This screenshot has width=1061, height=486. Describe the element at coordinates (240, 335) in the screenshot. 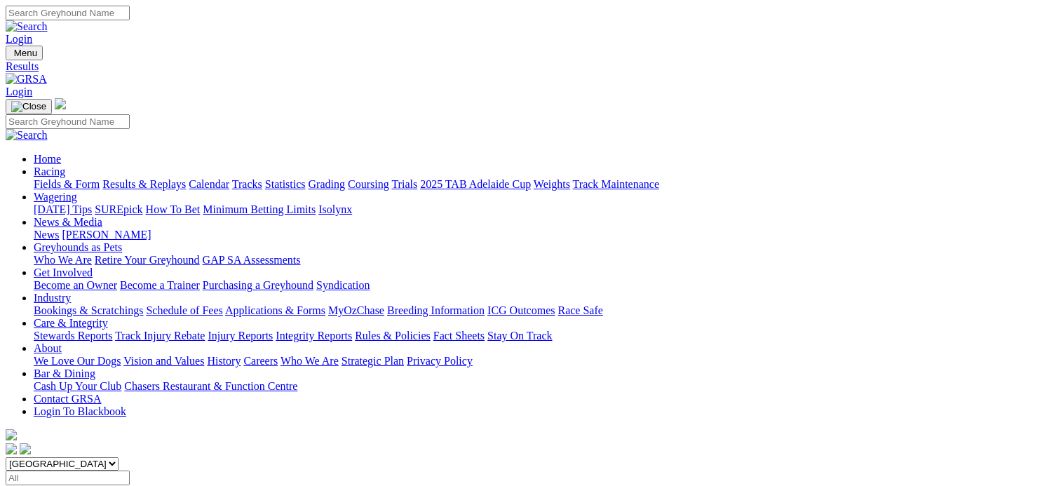

I see `a: Injury Reports` at that location.